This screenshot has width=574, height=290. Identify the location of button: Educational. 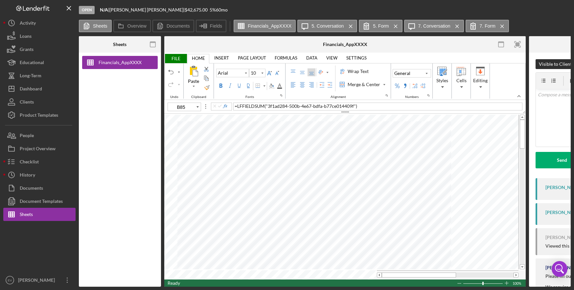
(39, 62).